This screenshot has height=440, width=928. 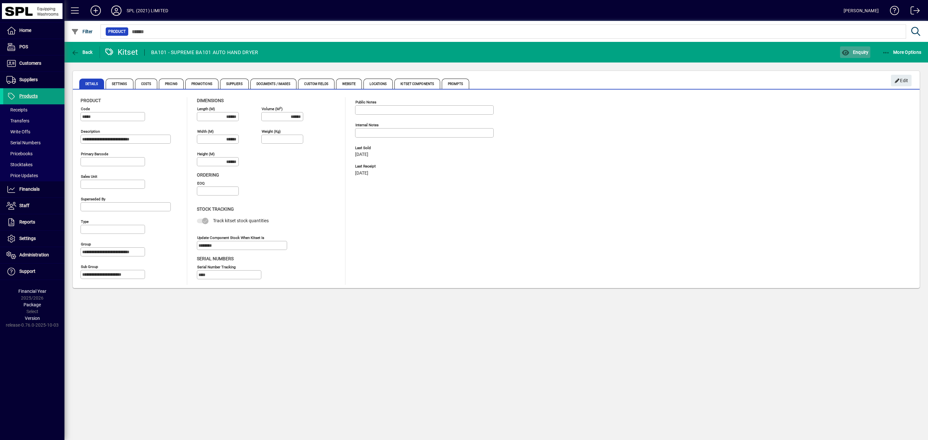 What do you see at coordinates (208, 175) in the screenshot?
I see `span: Ordering` at bounding box center [208, 175].